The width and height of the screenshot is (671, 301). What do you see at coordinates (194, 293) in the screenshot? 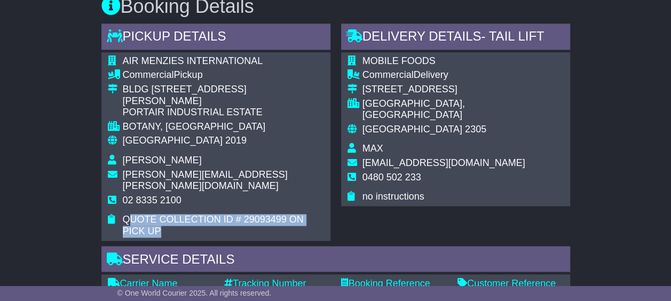
I see `span: © One World Courier 2025. All rights reserved.` at bounding box center [194, 293].